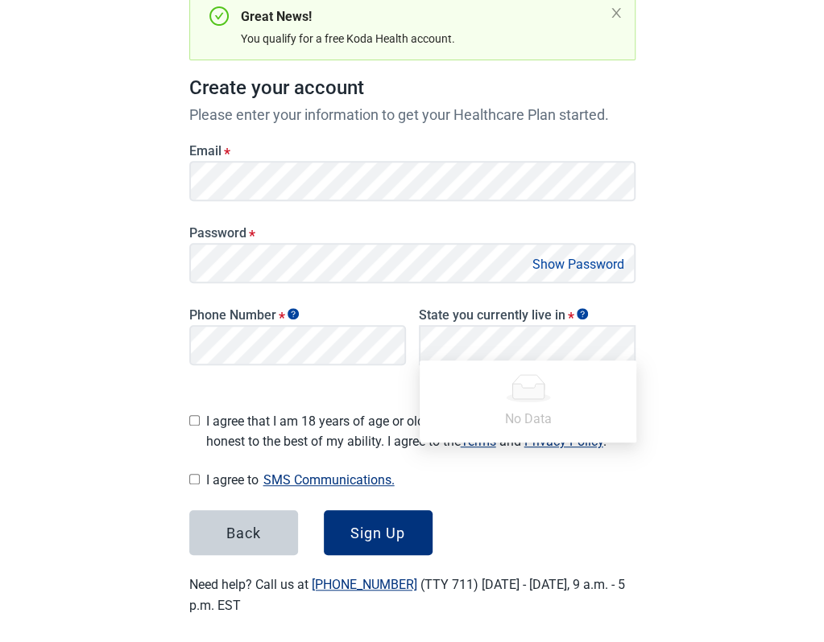  What do you see at coordinates (412, 114) in the screenshot?
I see `p: Please enter your information to get your Healthcare Plan started.` at bounding box center [412, 114].